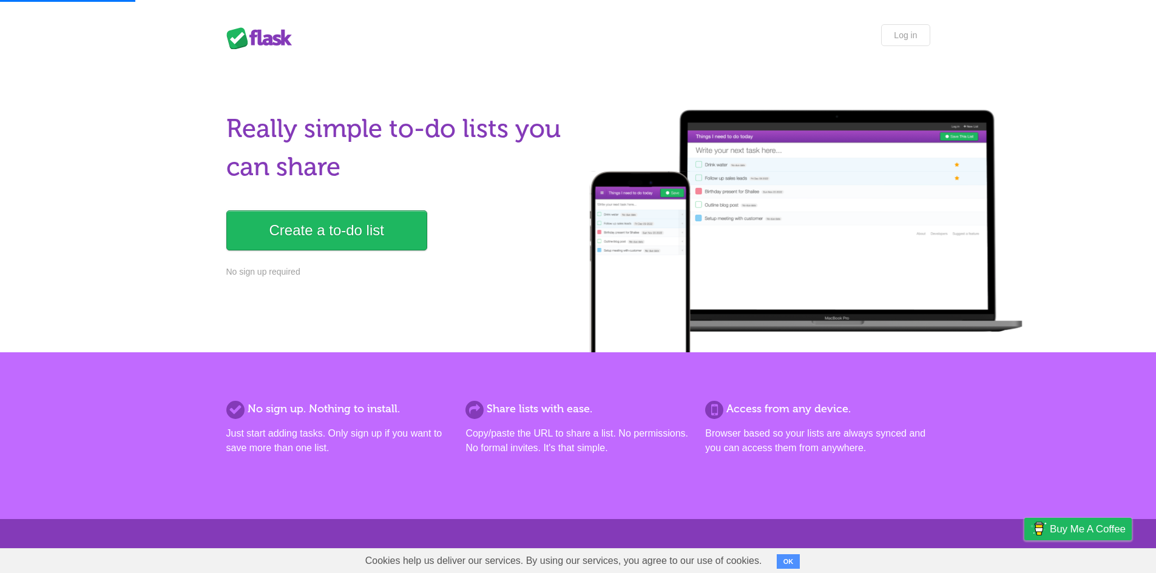 This screenshot has height=573, width=1156. What do you see at coordinates (788, 562) in the screenshot?
I see `button: OK` at bounding box center [788, 562].